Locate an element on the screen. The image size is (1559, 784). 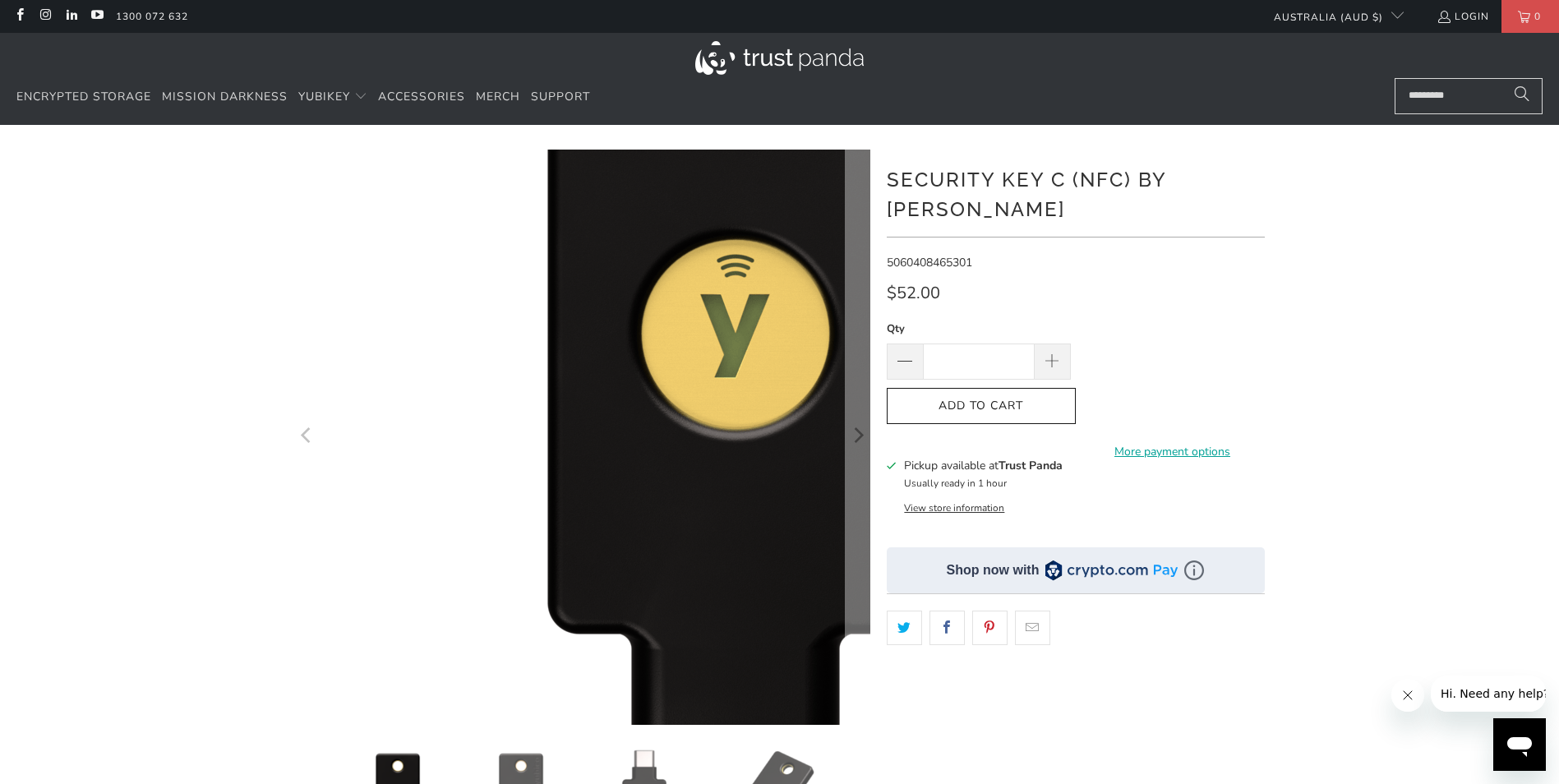
b: Trust Panda is located at coordinates (1031, 465).